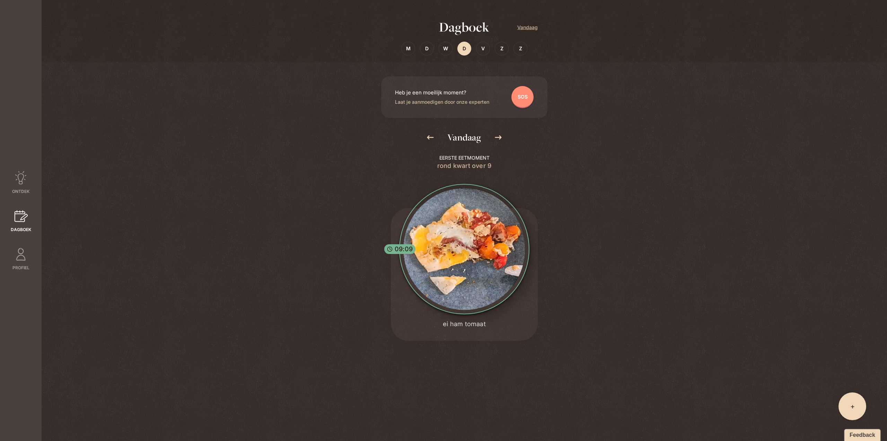  Describe the element at coordinates (464, 27) in the screenshot. I see `h2: Dagboek` at that location.